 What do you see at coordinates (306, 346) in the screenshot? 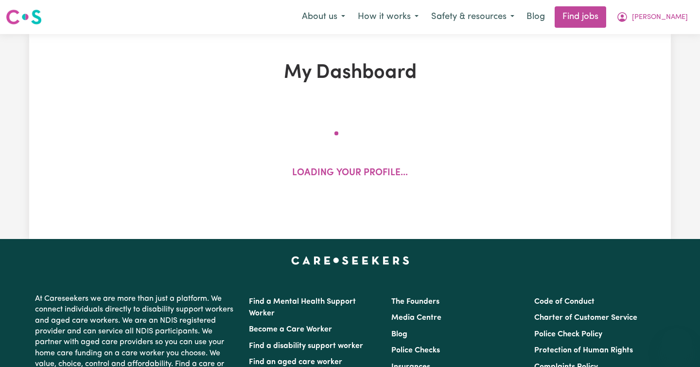
I see `a: Find a disability support worker` at bounding box center [306, 346].